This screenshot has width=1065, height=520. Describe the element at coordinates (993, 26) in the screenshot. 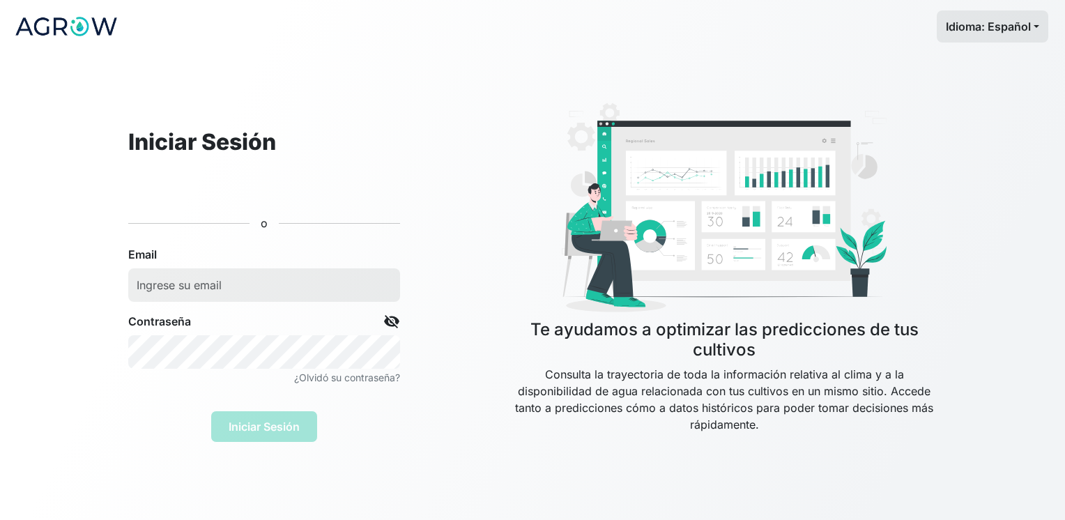

I see `button: Idioma: Español` at that location.